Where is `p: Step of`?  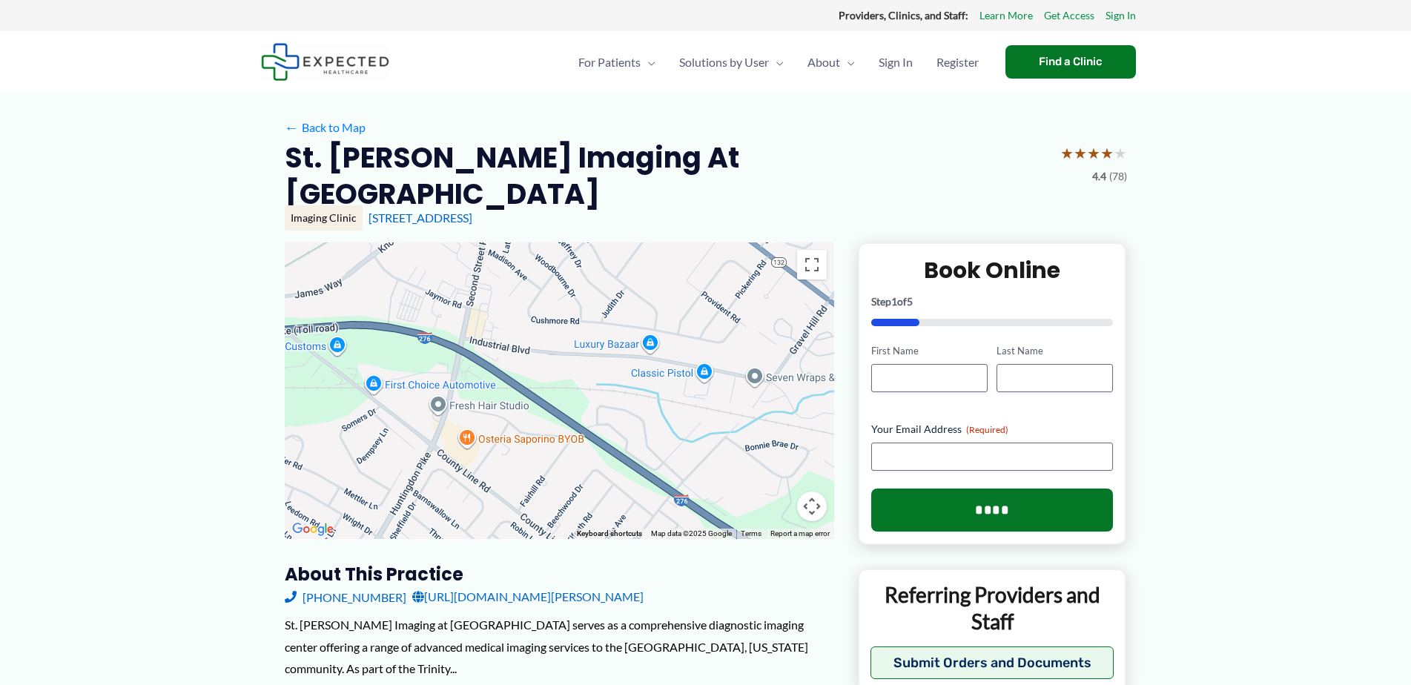 p: Step of is located at coordinates (992, 302).